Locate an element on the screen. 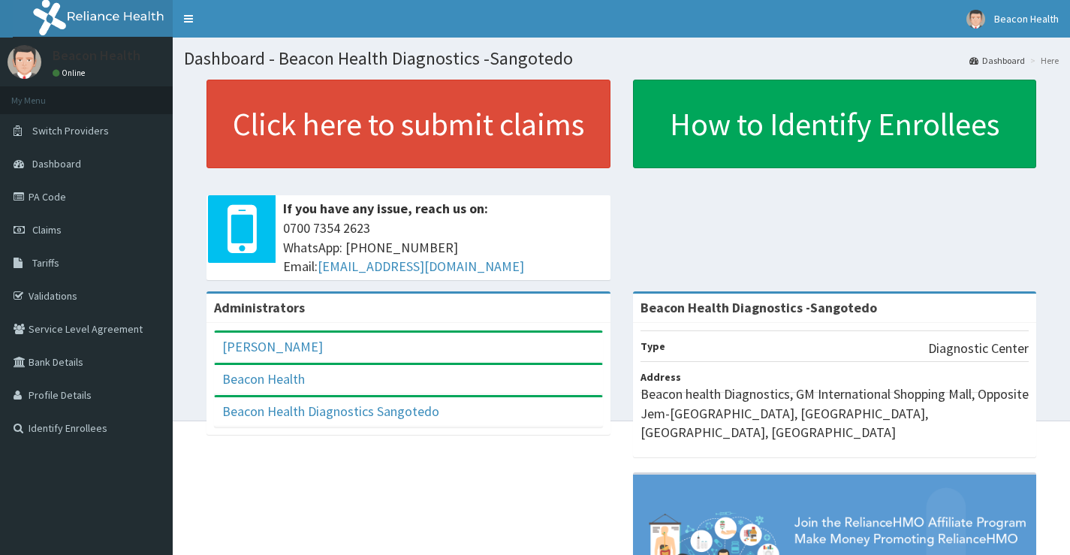  a: Beacon Health Diagnostics Sangotedo is located at coordinates (330, 411).